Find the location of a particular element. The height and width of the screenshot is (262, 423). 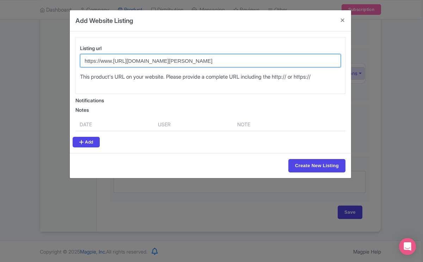

input: Create New Listing is located at coordinates (317, 166).